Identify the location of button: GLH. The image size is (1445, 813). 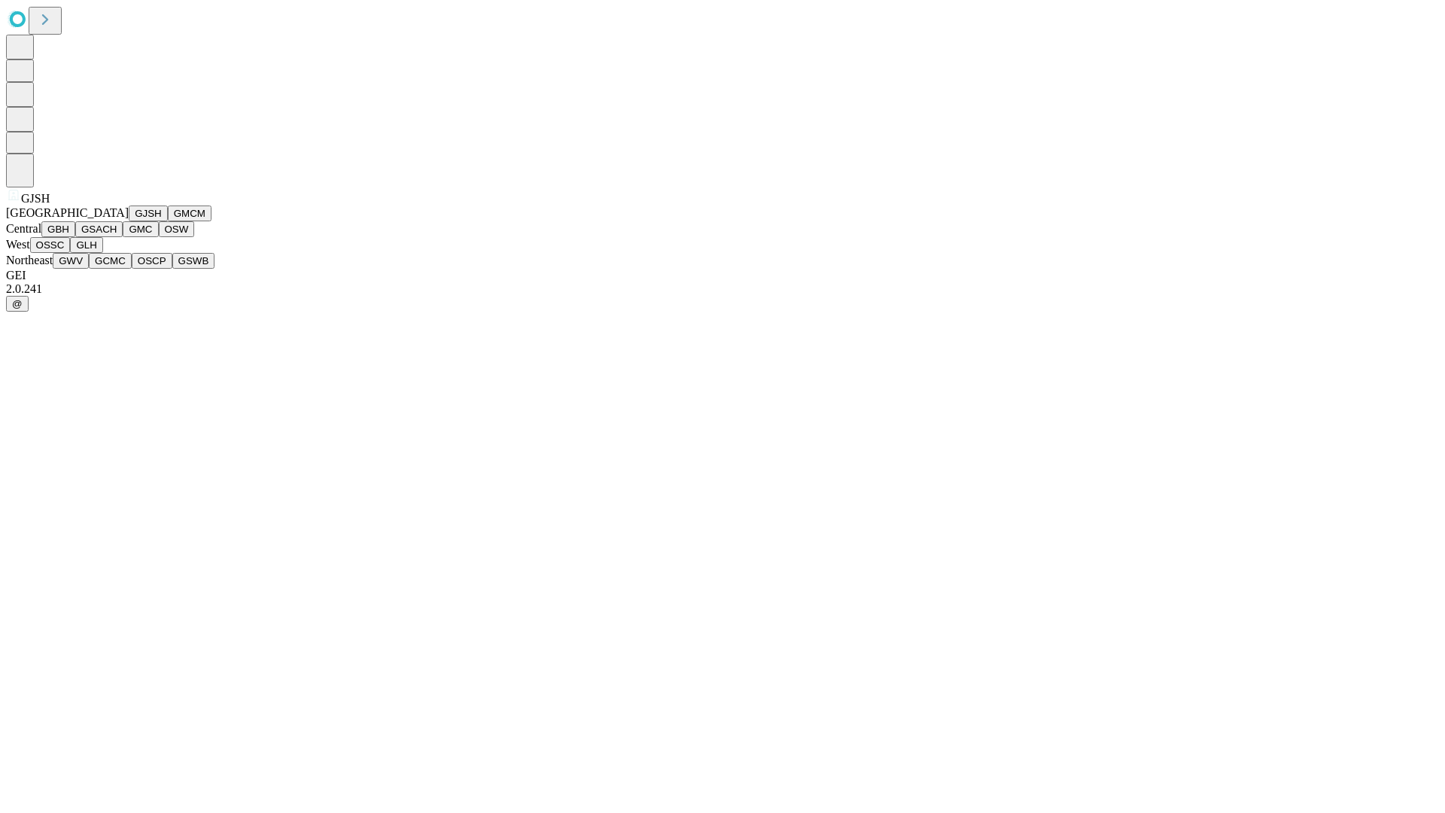
(86, 245).